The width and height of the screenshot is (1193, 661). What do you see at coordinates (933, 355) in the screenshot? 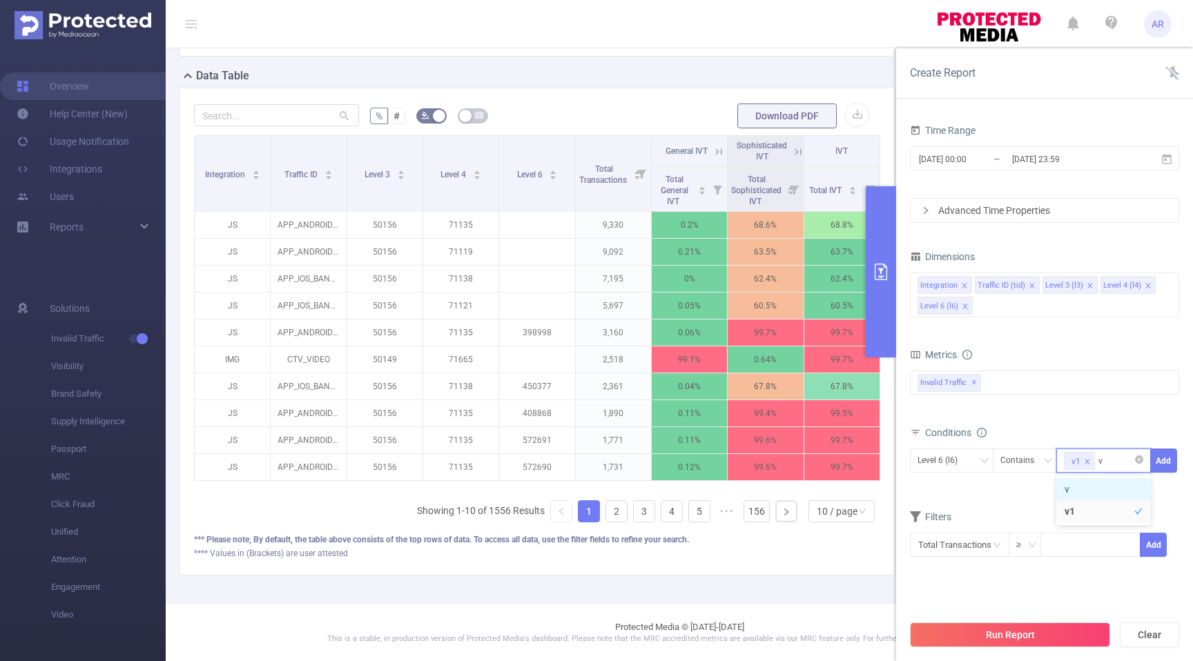
I see `span: Metrics` at bounding box center [933, 355].